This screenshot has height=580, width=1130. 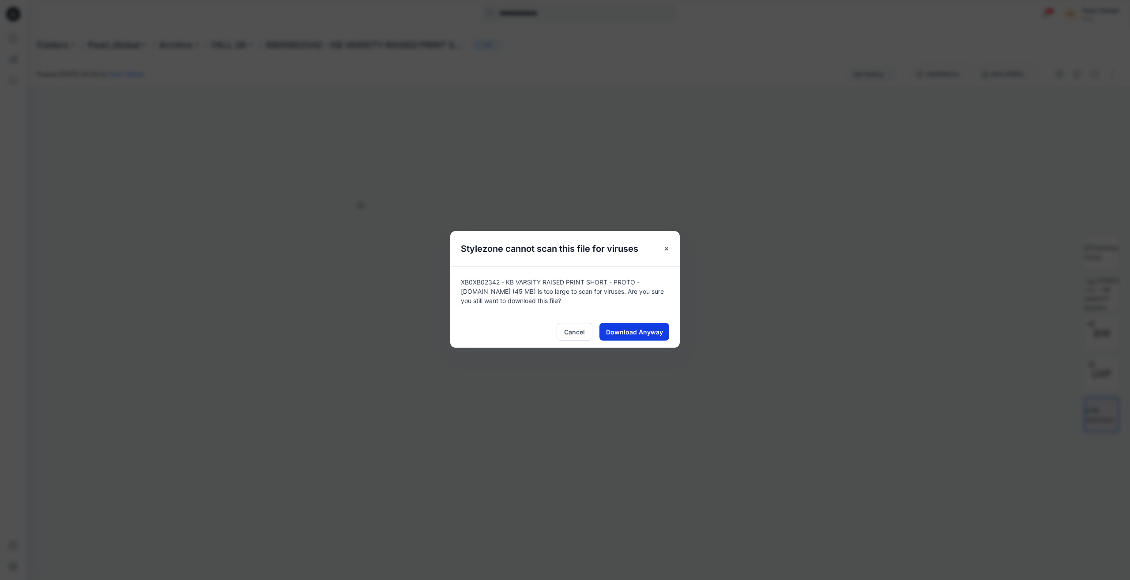 I want to click on h5: Stylezone cannot scan this file for viruses, so click(x=550, y=249).